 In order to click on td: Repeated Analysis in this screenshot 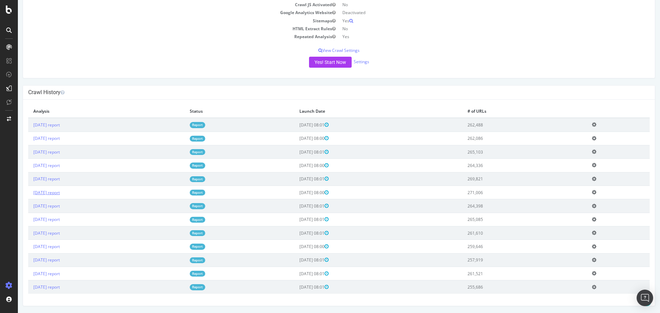, I will do `click(166, 36)`.